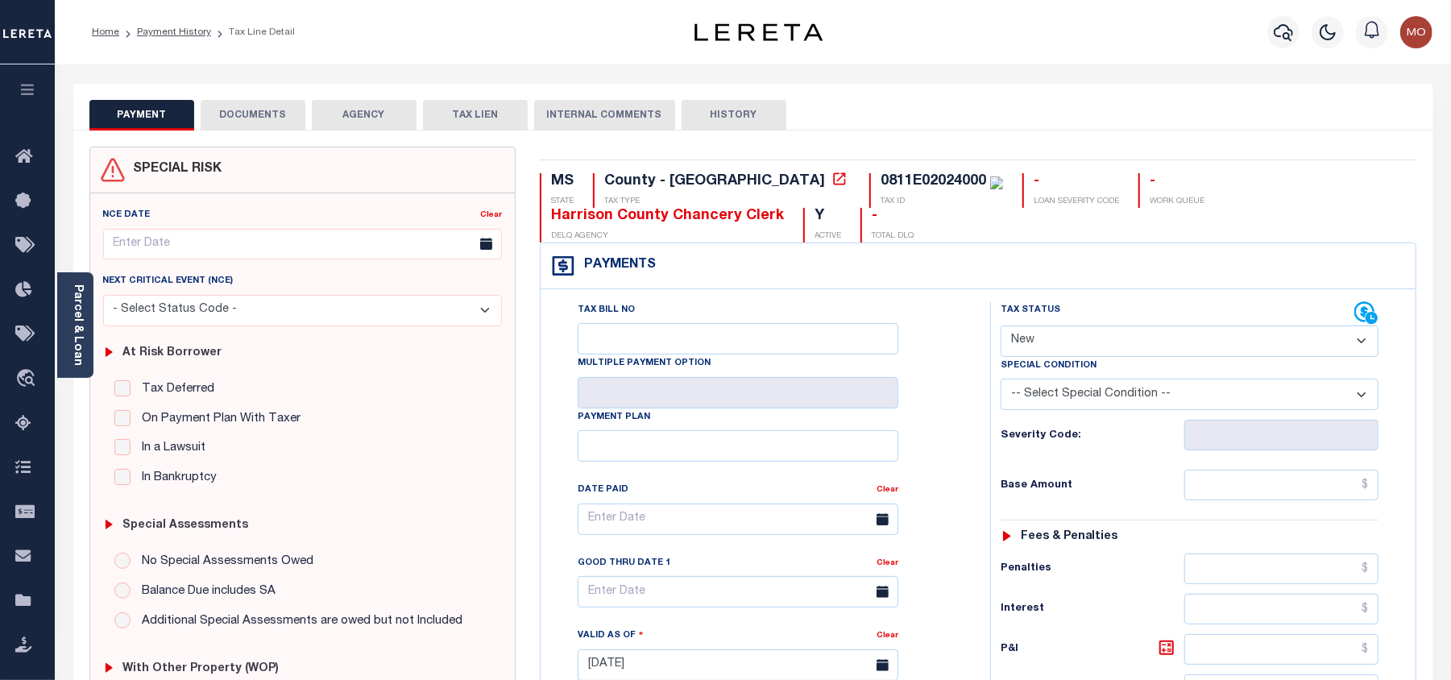 The width and height of the screenshot is (1451, 680). What do you see at coordinates (1048, 366) in the screenshot?
I see `label: Special Condition` at bounding box center [1048, 366].